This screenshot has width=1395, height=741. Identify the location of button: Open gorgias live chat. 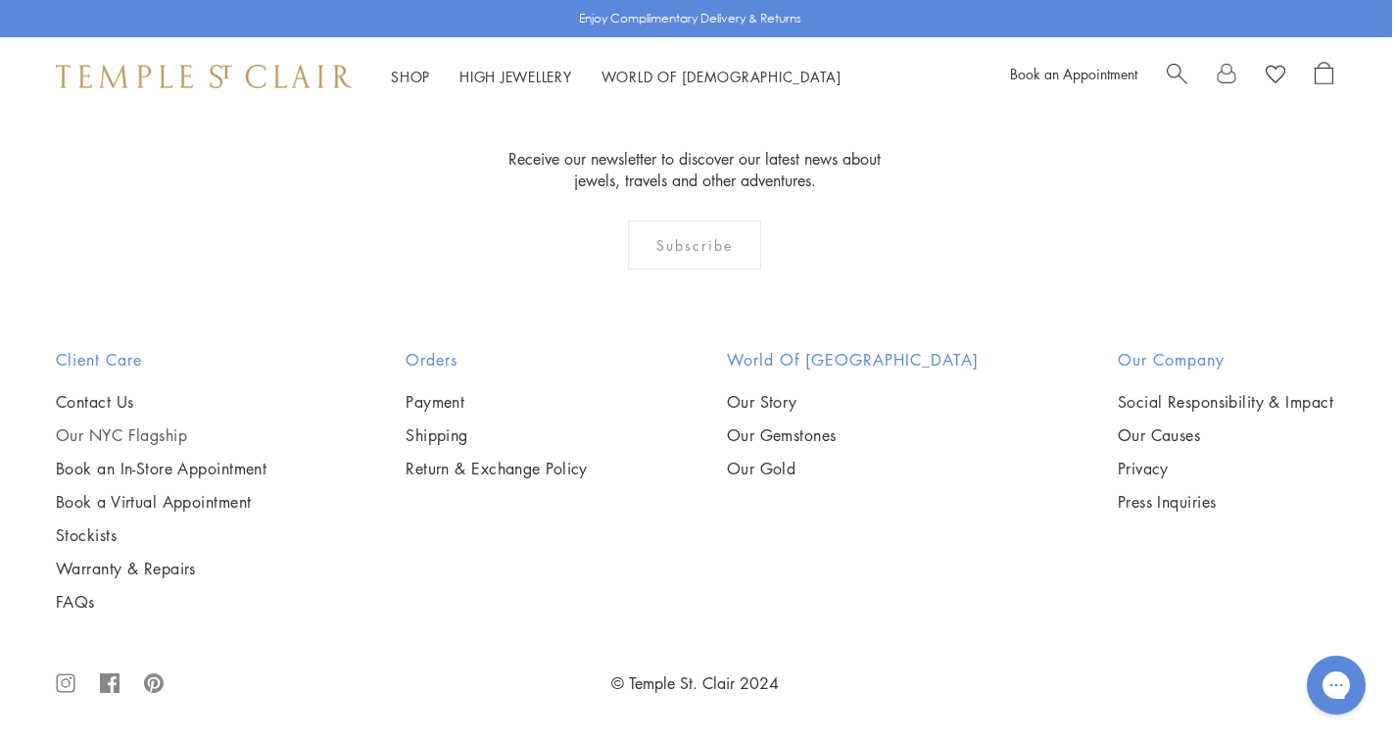
(39, 36).